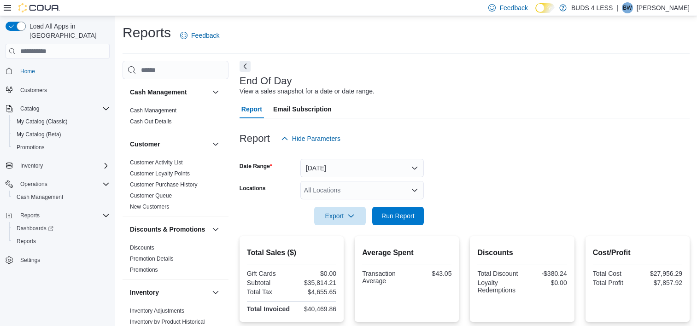 This screenshot has width=697, height=326. Describe the element at coordinates (142, 248) in the screenshot. I see `a: Discounts` at that location.